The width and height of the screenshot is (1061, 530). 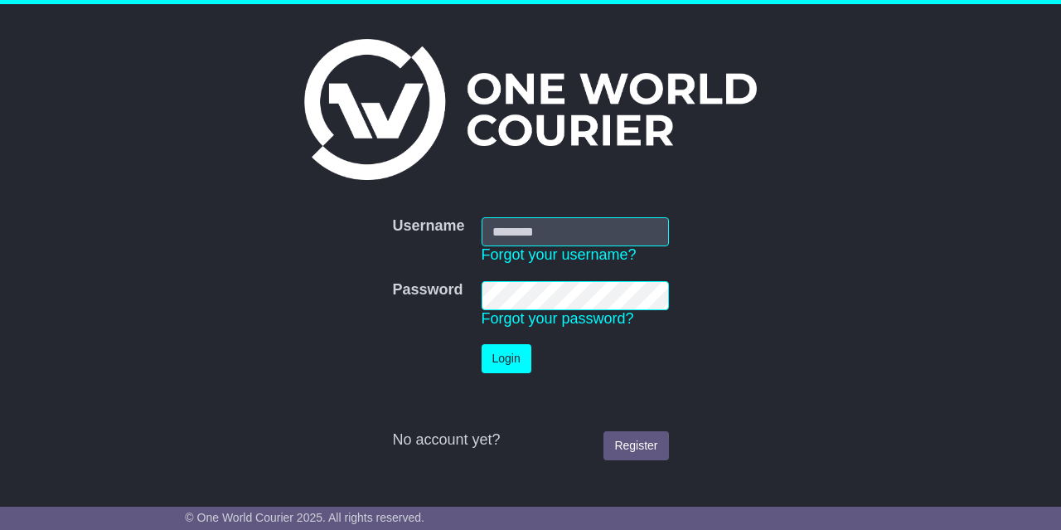 I want to click on label: Username, so click(x=428, y=226).